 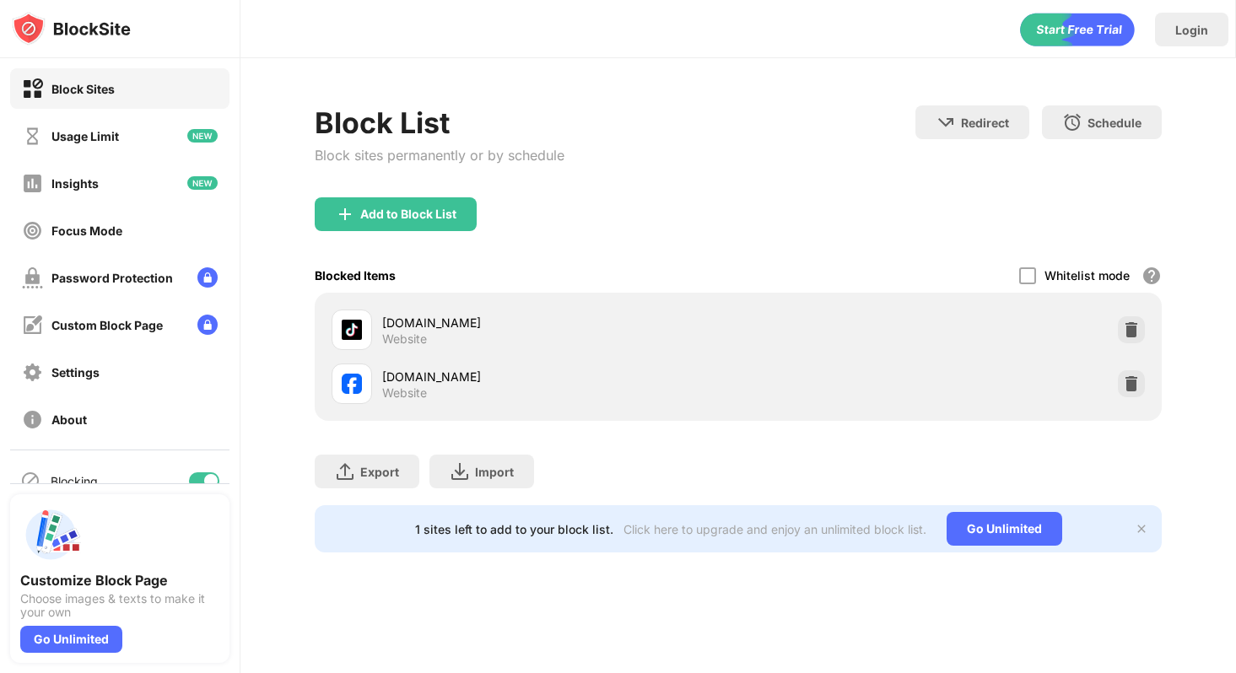 I want to click on img: customize-block-page-off.svg, so click(x=32, y=325).